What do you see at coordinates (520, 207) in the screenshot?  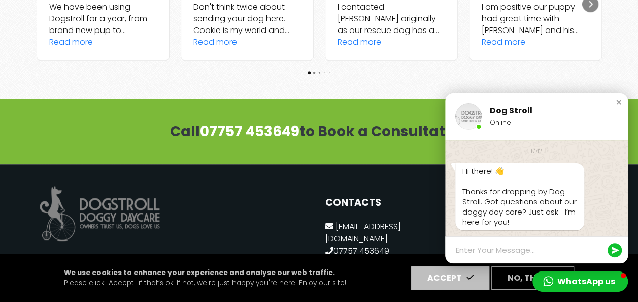 I see `div: Thanks for dropping by Dog Stroll. Got questions about our doggy day care? Just ask—I’m here for ...` at bounding box center [520, 207].